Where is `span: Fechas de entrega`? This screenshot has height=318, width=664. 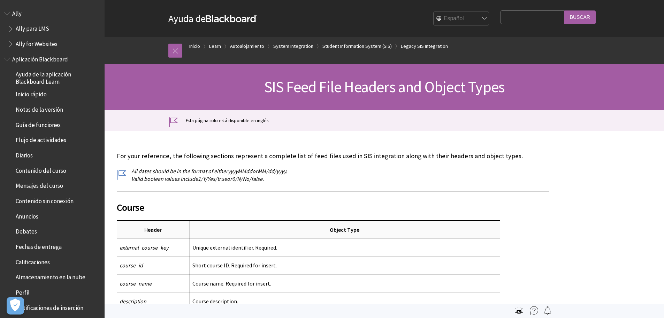 span: Fechas de entrega is located at coordinates (39, 245).